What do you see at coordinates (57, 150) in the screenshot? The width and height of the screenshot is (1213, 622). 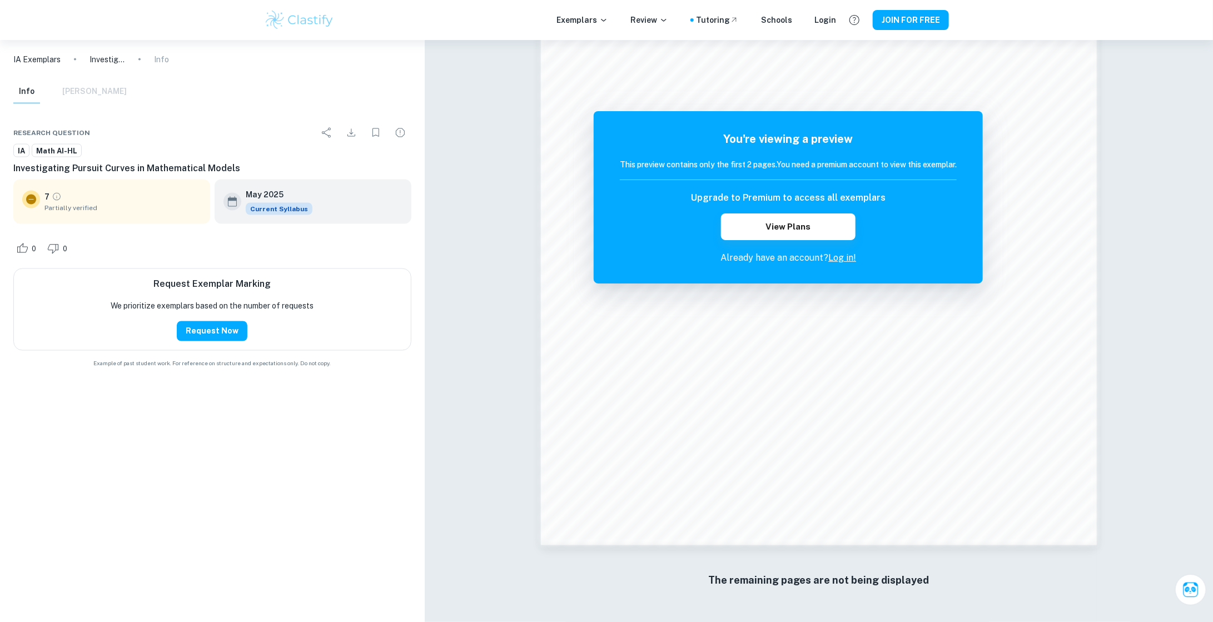 I see `a: Math AI-HL` at bounding box center [57, 150].